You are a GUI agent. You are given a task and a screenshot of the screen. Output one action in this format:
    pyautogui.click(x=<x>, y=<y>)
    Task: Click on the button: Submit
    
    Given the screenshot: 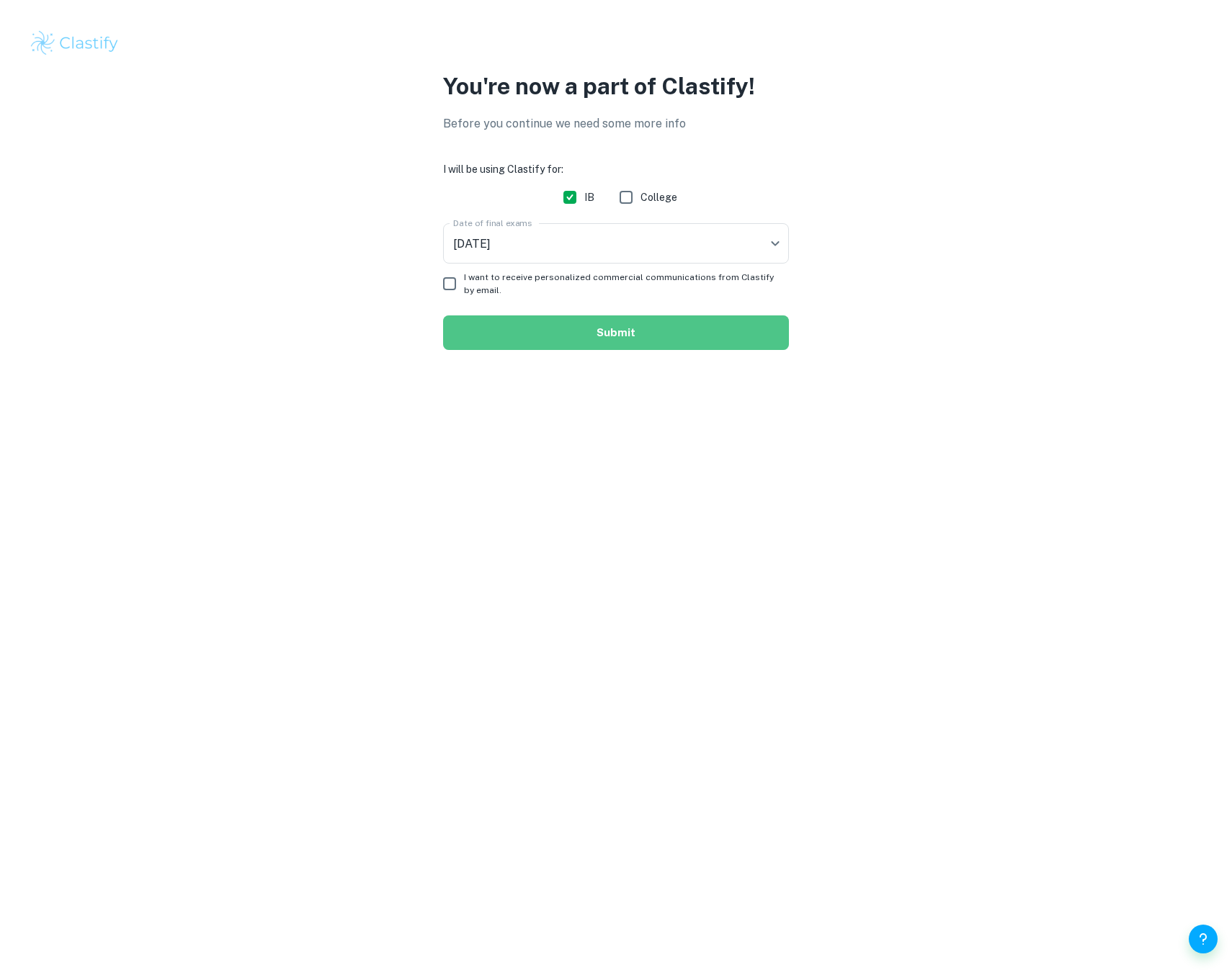 What is the action you would take?
    pyautogui.click(x=616, y=332)
    